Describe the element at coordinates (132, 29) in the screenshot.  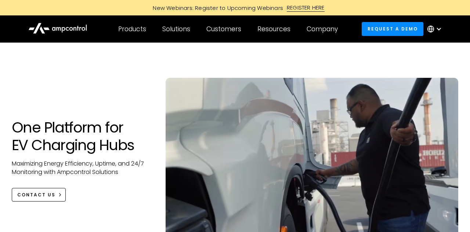
I see `div: Products` at that location.